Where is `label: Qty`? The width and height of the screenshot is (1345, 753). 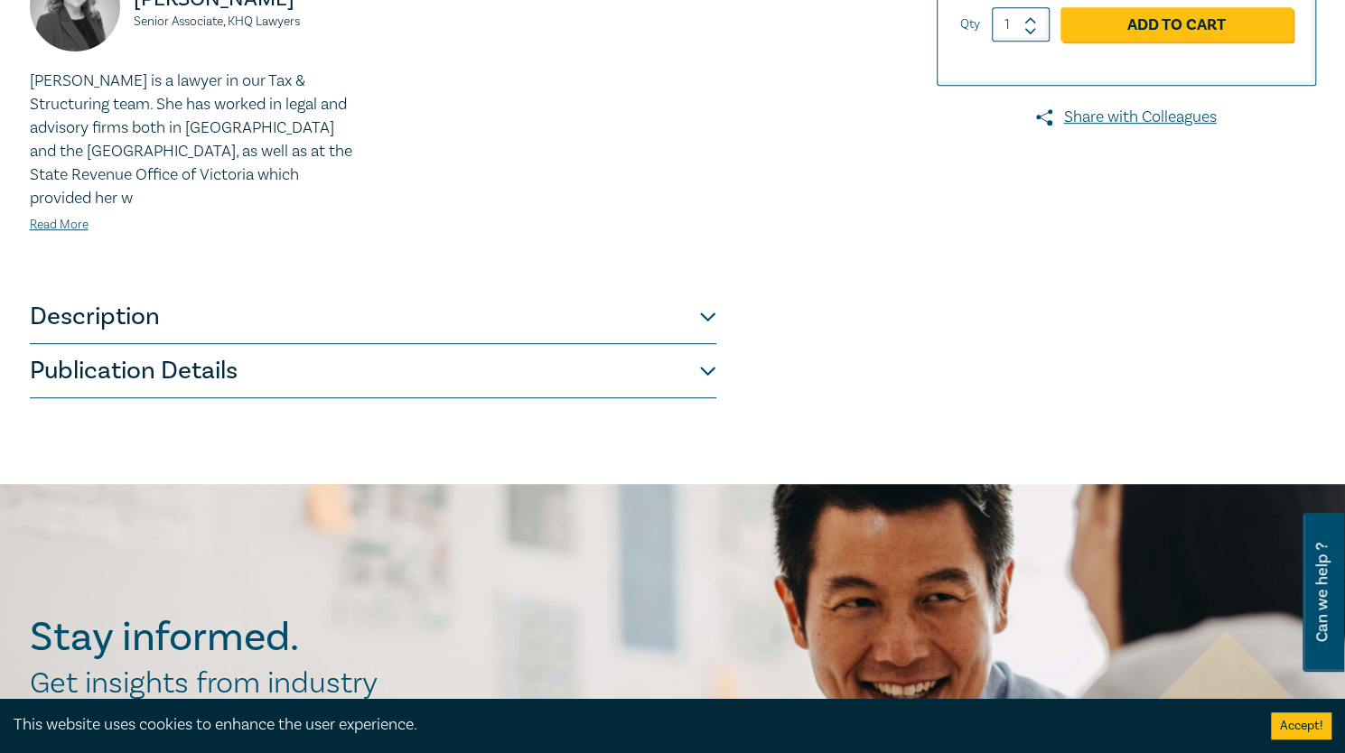 label: Qty is located at coordinates (970, 24).